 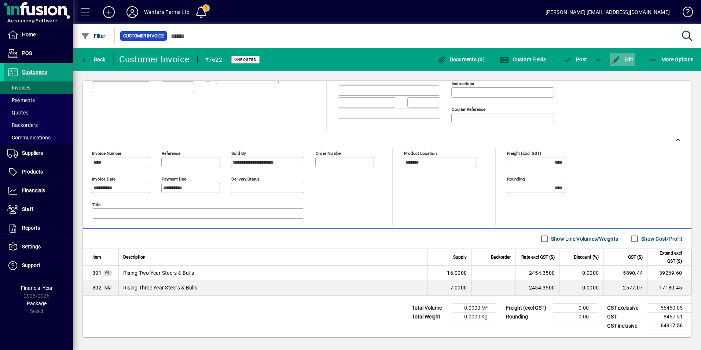 I want to click on mat-label: Product location, so click(x=420, y=153).